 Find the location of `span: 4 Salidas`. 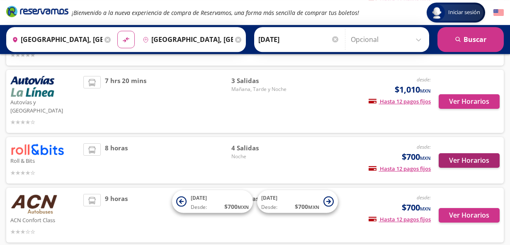

span: 4 Salidas is located at coordinates (261, 148).